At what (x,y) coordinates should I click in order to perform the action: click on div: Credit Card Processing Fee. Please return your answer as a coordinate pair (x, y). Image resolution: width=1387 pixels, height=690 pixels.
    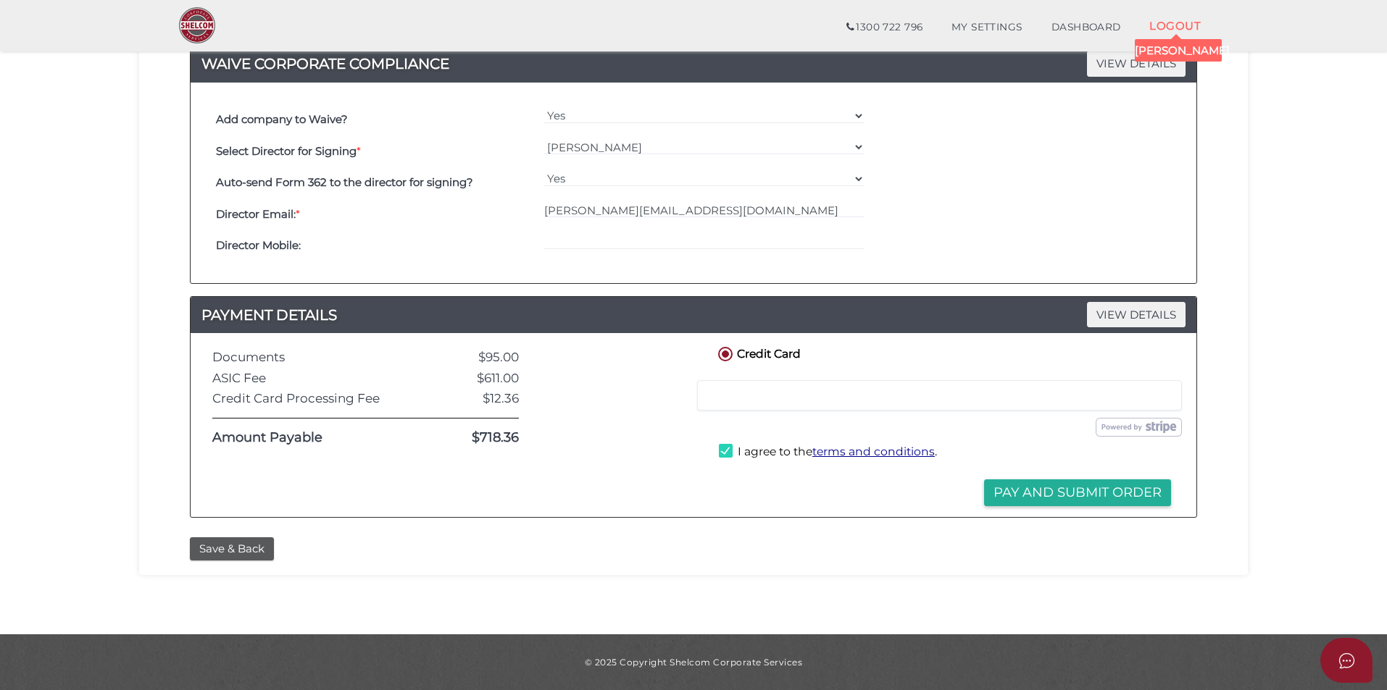
    Looking at the image, I should click on (307, 398).